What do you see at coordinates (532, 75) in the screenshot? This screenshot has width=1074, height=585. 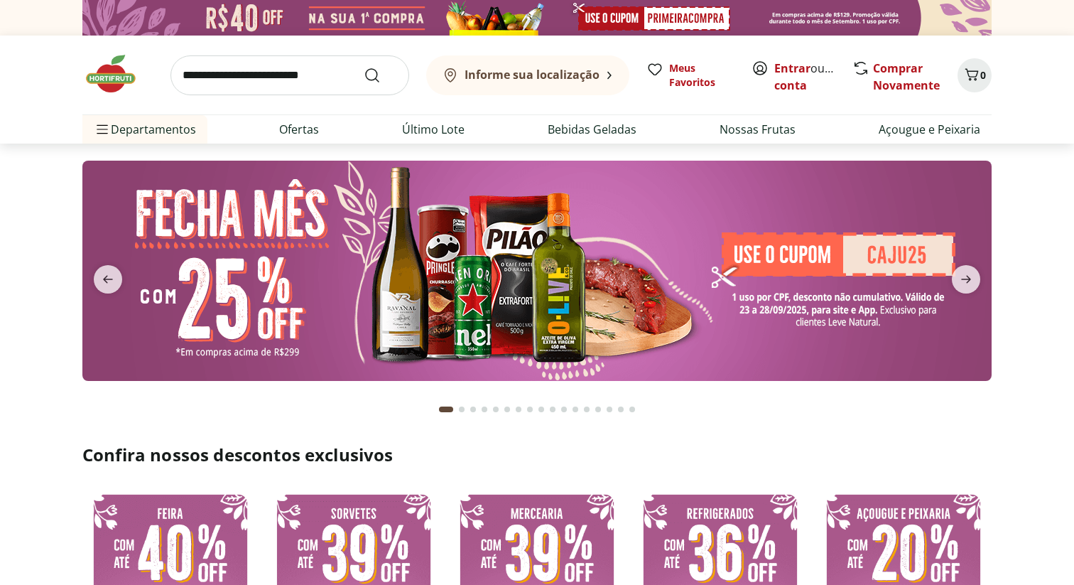 I see `b: Informe sua localização` at bounding box center [532, 75].